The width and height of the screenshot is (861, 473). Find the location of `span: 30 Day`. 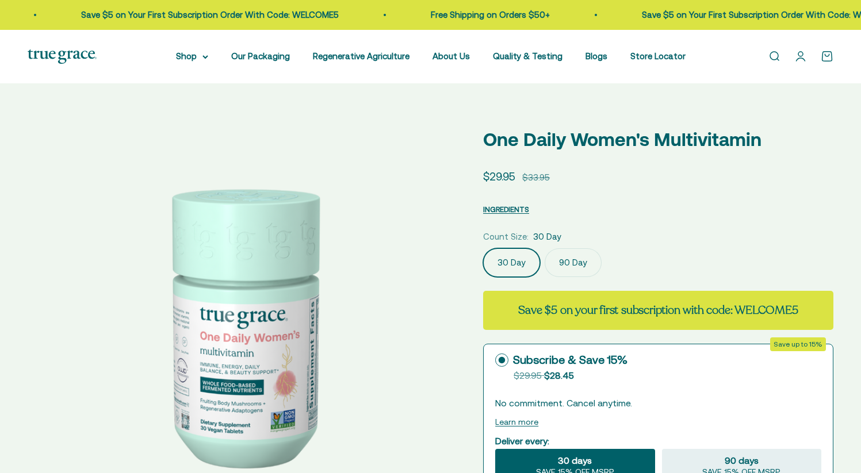

span: 30 Day is located at coordinates (547, 237).